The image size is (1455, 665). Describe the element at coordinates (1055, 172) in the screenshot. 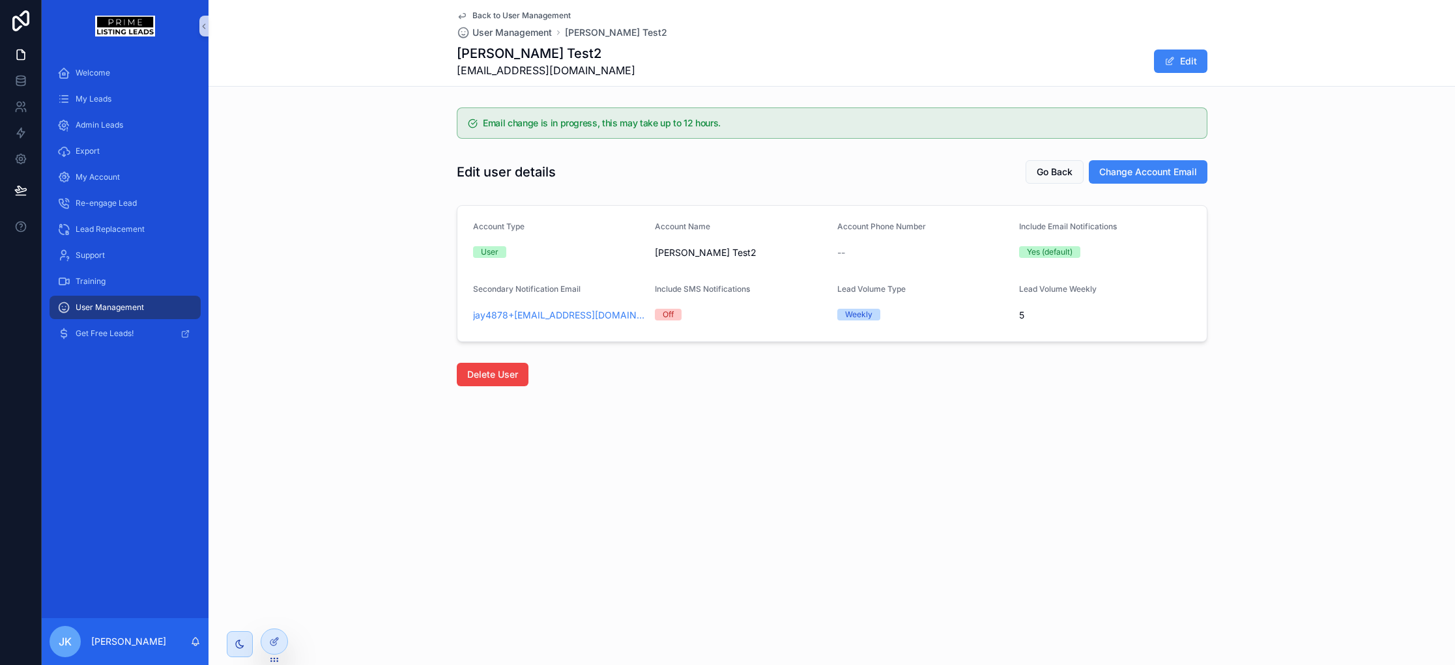

I see `button: Go Back` at that location.